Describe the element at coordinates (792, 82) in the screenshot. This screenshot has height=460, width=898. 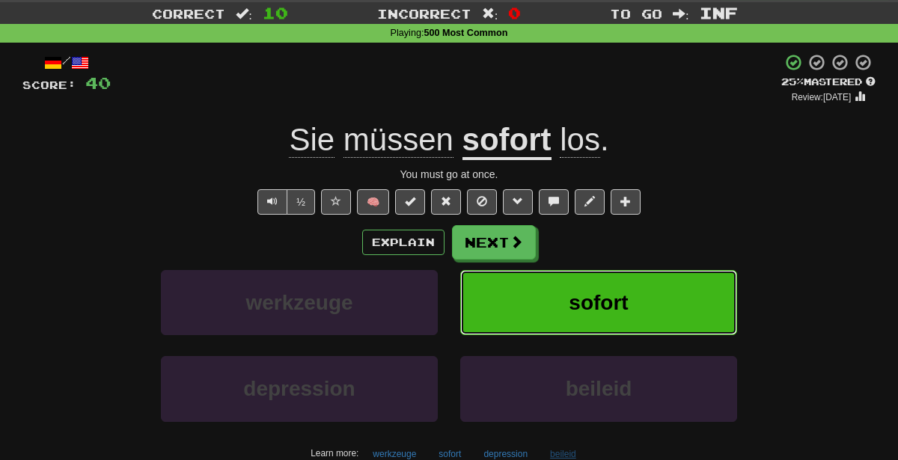
I see `span: 25 %` at that location.